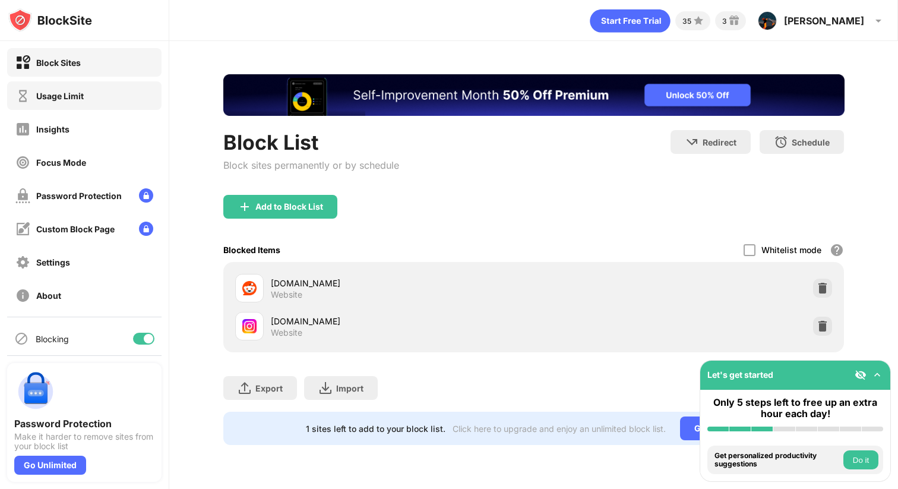  I want to click on img: blocking-icon.svg, so click(21, 339).